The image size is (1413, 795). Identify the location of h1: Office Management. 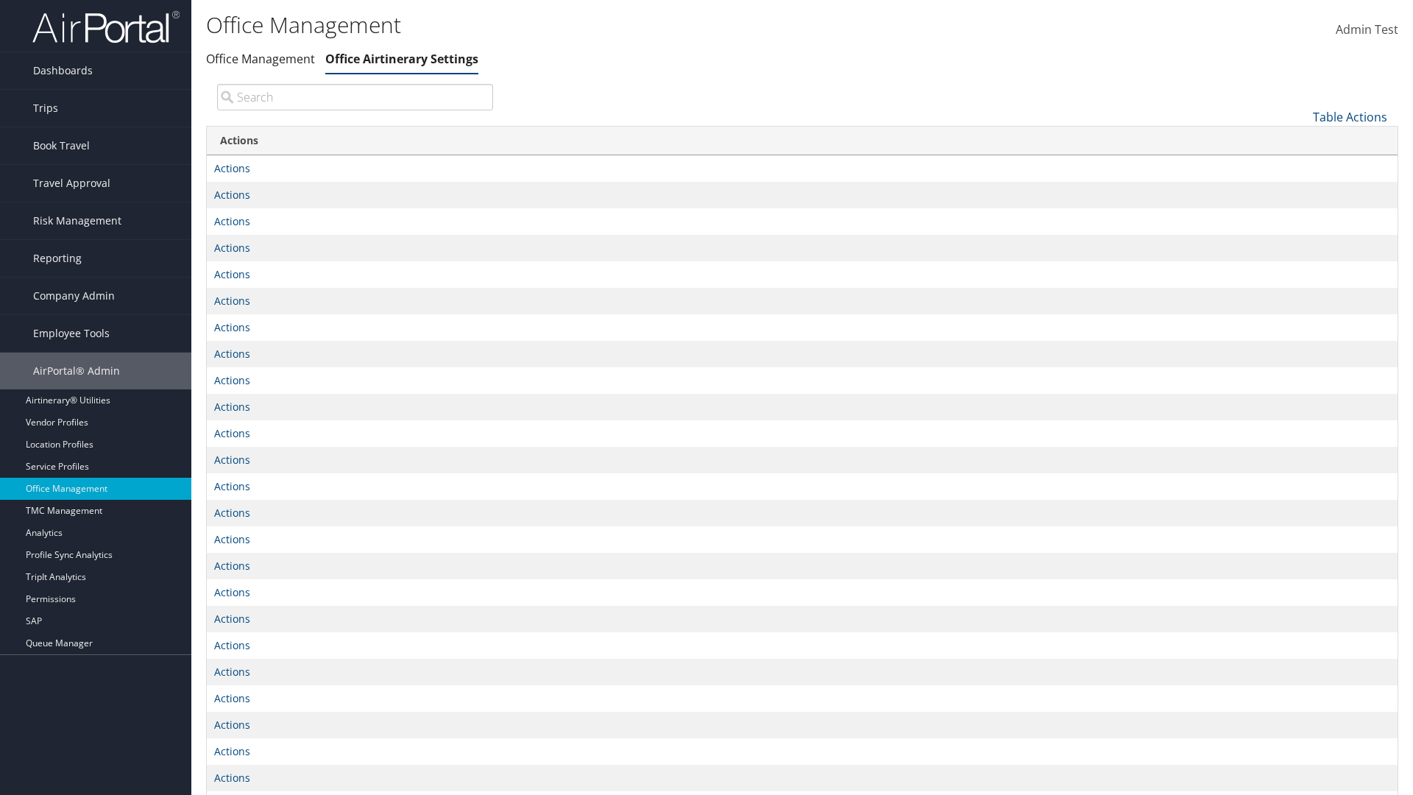
(603, 25).